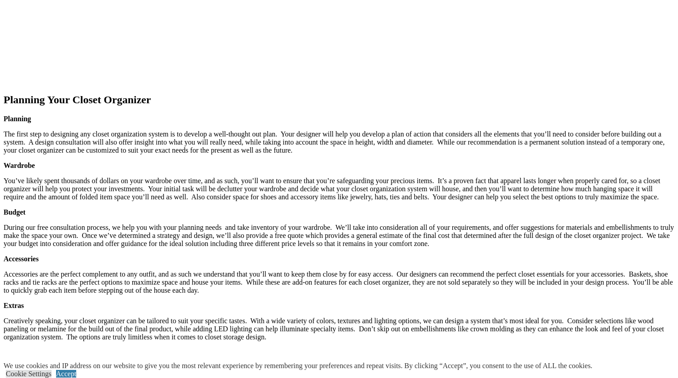  I want to click on p: Creatively speaking, your closet organizer can be tailored to suit your specific tastes. With a w..., so click(339, 329).